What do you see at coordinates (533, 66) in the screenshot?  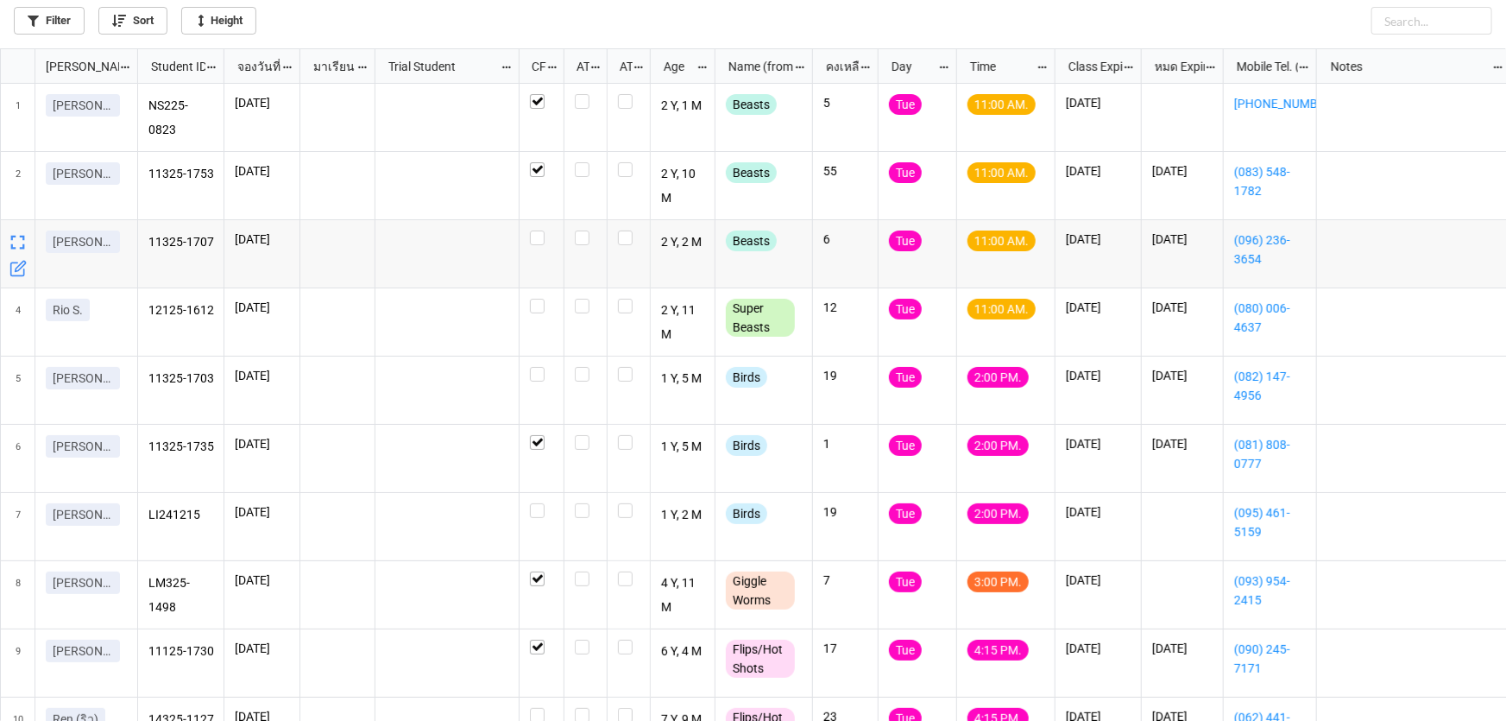 I see `div: CF` at bounding box center [533, 66].